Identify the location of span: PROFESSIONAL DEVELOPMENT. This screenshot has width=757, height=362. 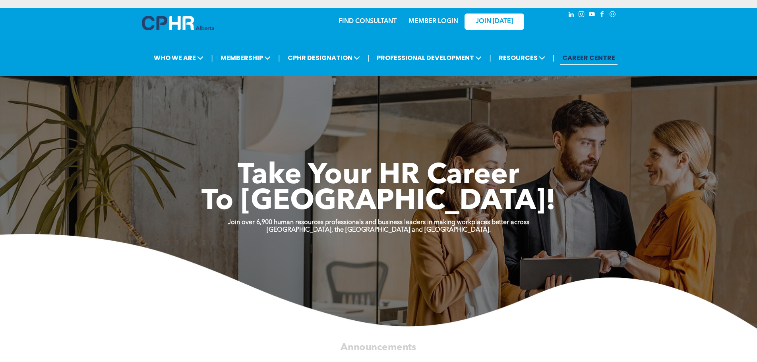
(429, 58).